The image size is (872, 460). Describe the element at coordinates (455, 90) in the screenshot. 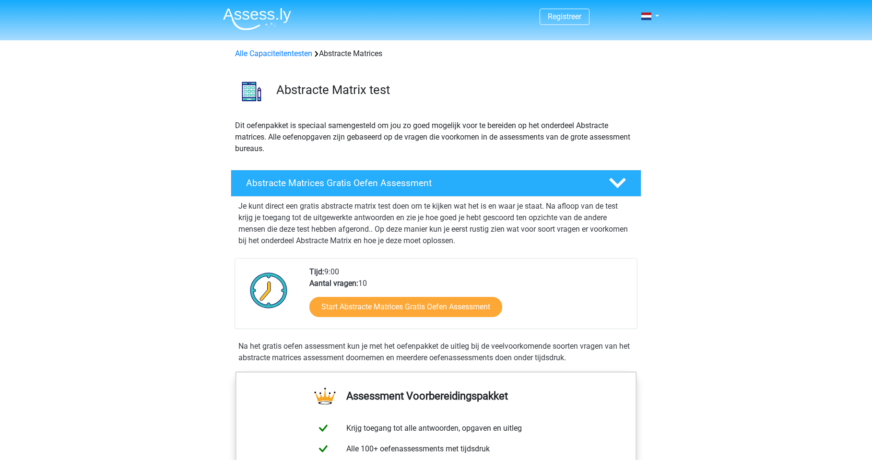

I see `h3: Abstracte Matrix test` at that location.